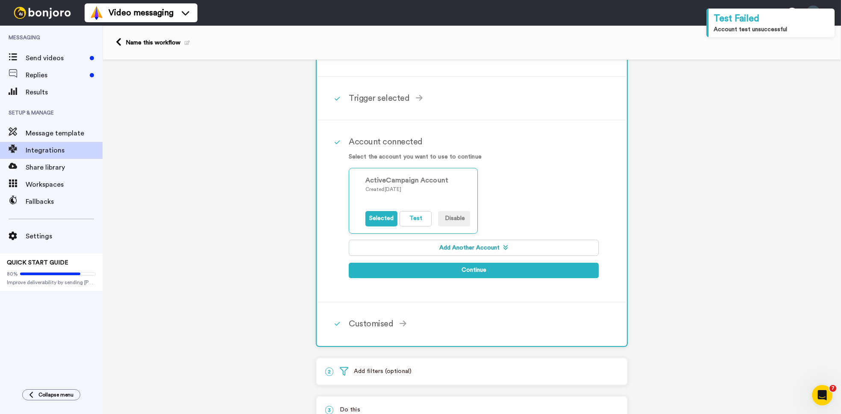 Image resolution: width=841 pixels, height=414 pixels. Describe the element at coordinates (454, 219) in the screenshot. I see `button: Disable` at that location.